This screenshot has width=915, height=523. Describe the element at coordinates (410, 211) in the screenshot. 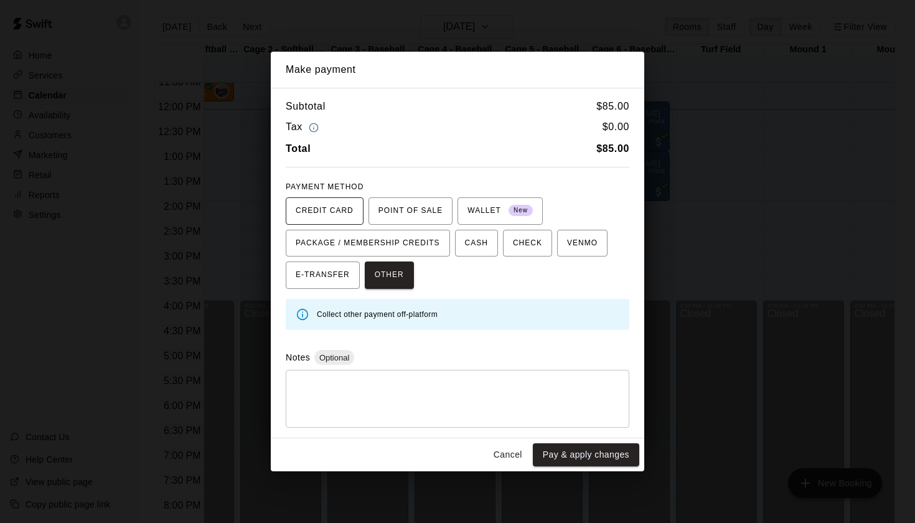

I see `span: POINT OF SALE` at that location.